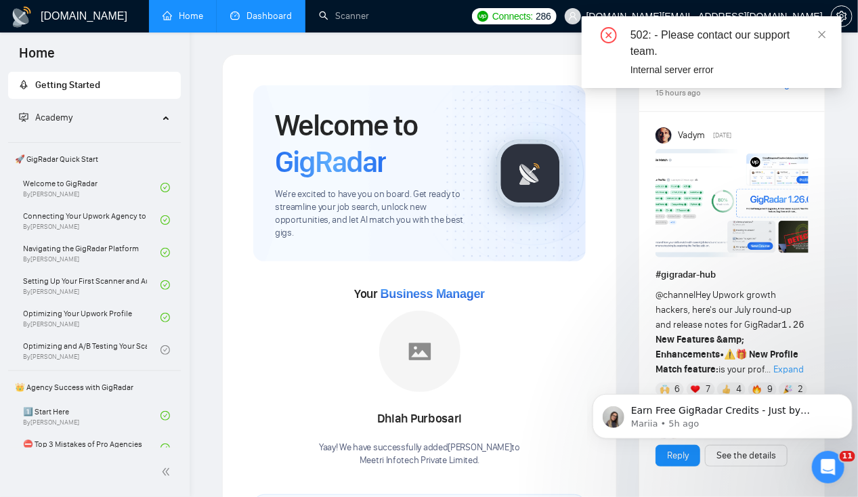 Image resolution: width=858 pixels, height=497 pixels. What do you see at coordinates (822, 35) in the screenshot?
I see `span: close` at bounding box center [822, 35].